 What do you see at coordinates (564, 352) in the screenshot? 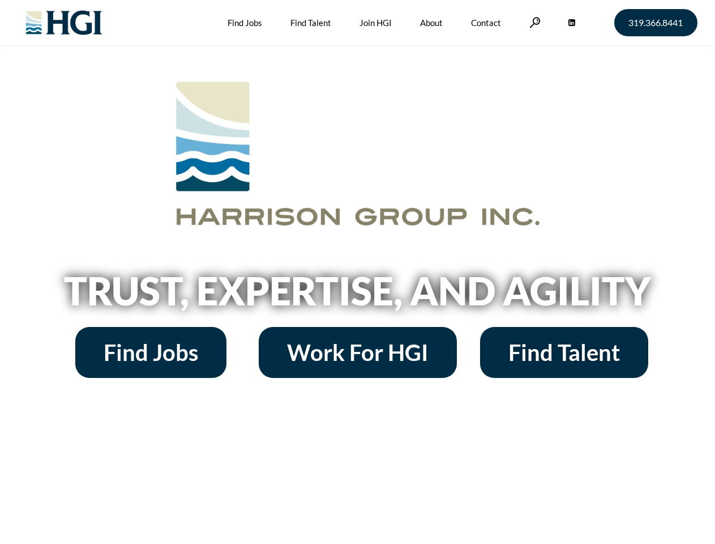
I see `a: Find Talent` at bounding box center [564, 352].